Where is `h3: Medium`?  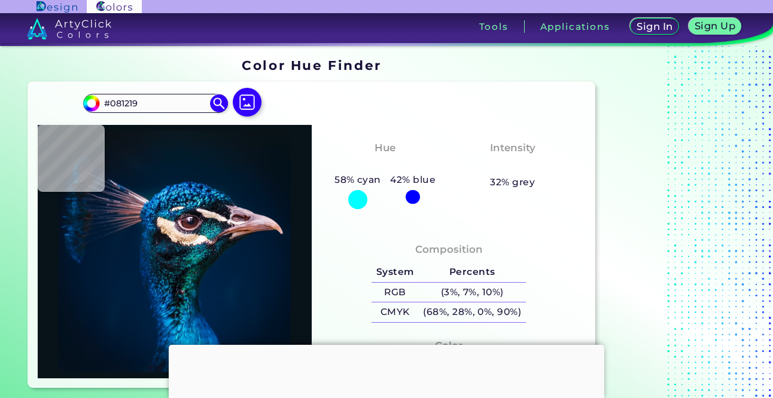 h3: Medium is located at coordinates (512, 166).